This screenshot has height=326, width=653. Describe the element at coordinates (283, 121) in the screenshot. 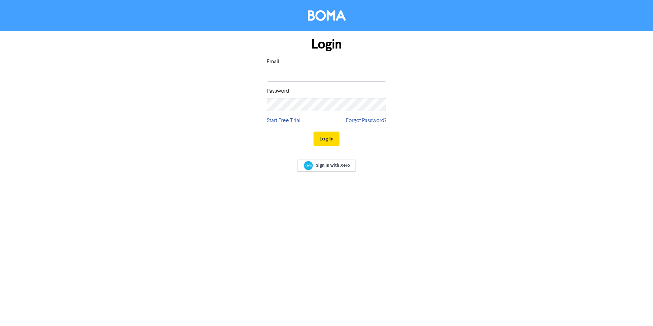

I see `a: Start Free Trial` at that location.